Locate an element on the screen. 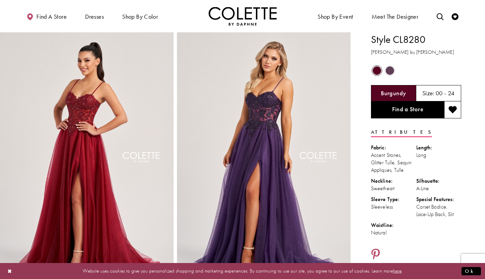 This screenshot has height=279, width=485. span: Size: is located at coordinates (428, 93).